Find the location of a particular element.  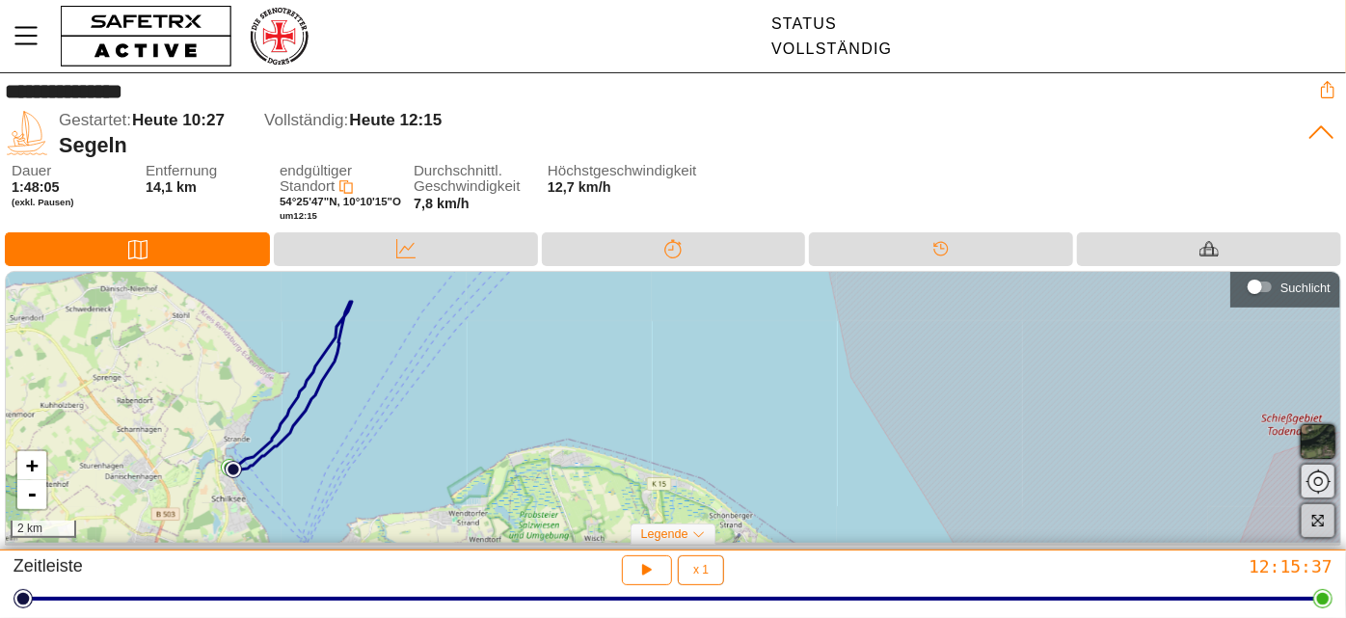

img: PathStart.svg is located at coordinates (233, 470).